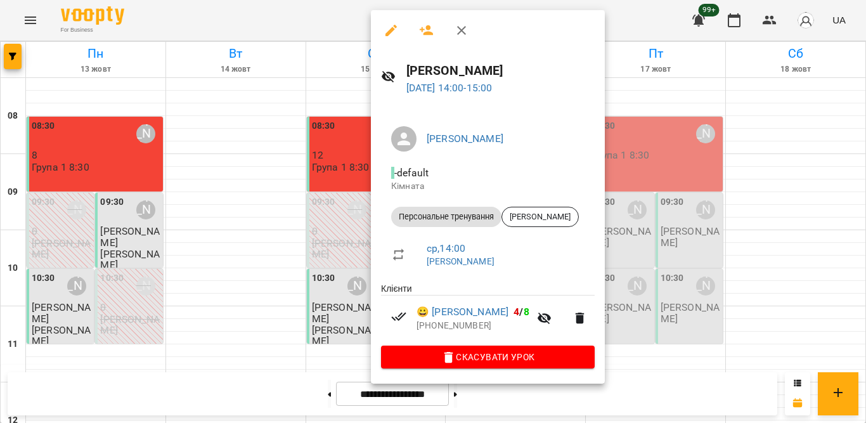 The height and width of the screenshot is (423, 866). What do you see at coordinates (446, 248) in the screenshot?
I see `a: ср , 14:00` at bounding box center [446, 248].